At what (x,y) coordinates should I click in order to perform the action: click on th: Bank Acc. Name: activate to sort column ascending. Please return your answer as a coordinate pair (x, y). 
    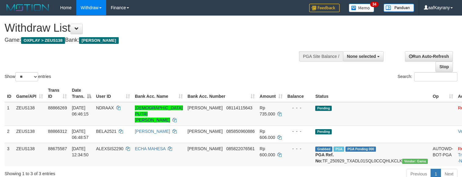
    Looking at the image, I should click on (159, 93).